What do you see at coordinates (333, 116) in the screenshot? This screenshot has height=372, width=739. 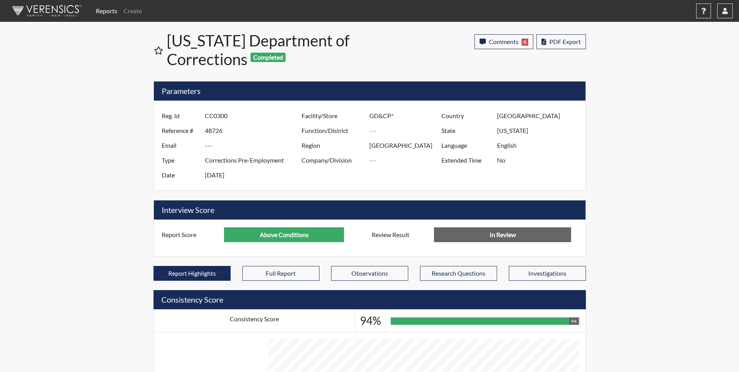 I see `label: Facility/Store` at bounding box center [333, 116].